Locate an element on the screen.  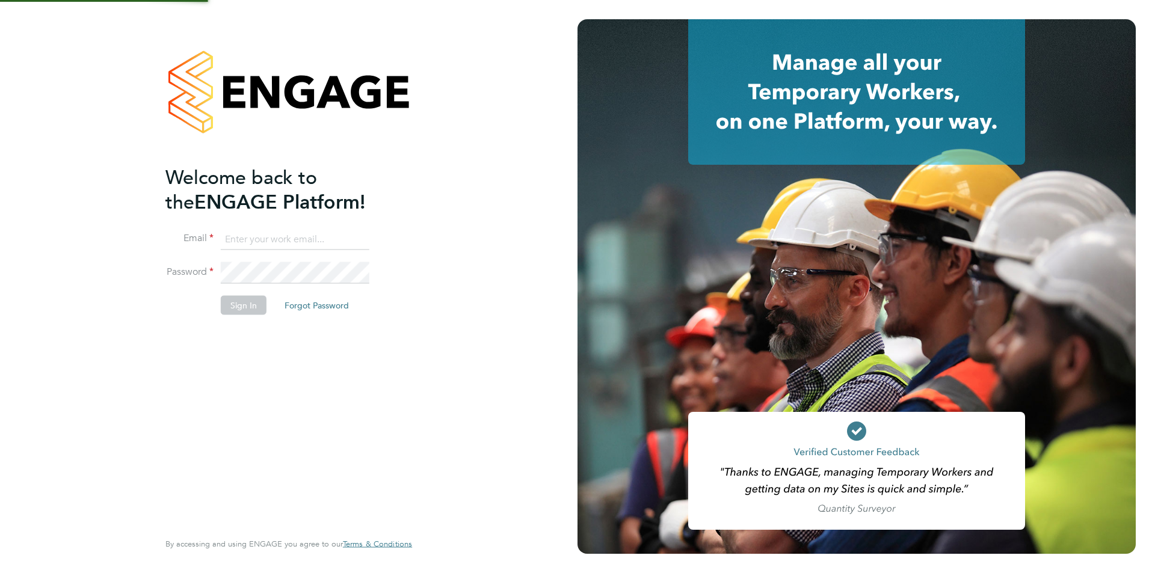
button: Forgot Password is located at coordinates (316, 306).